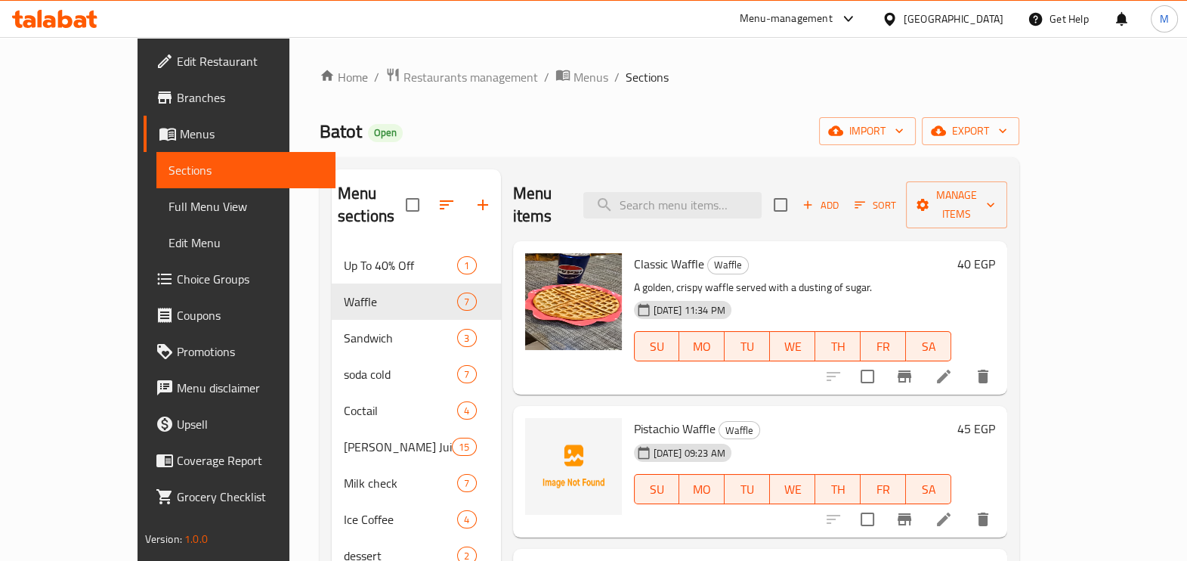 This screenshot has height=561, width=1187. Describe the element at coordinates (416, 374) in the screenshot. I see `div: soda cold7` at that location.